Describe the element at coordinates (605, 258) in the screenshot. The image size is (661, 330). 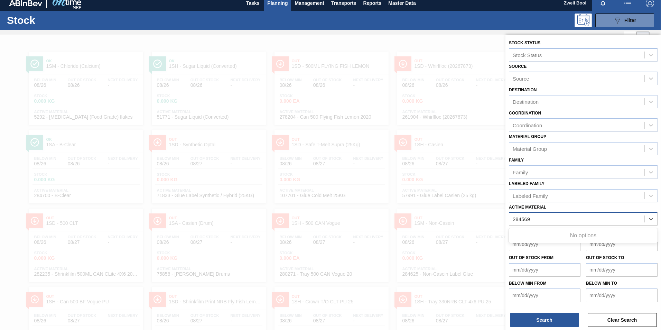
I see `label: Out of Stock to` at that location.